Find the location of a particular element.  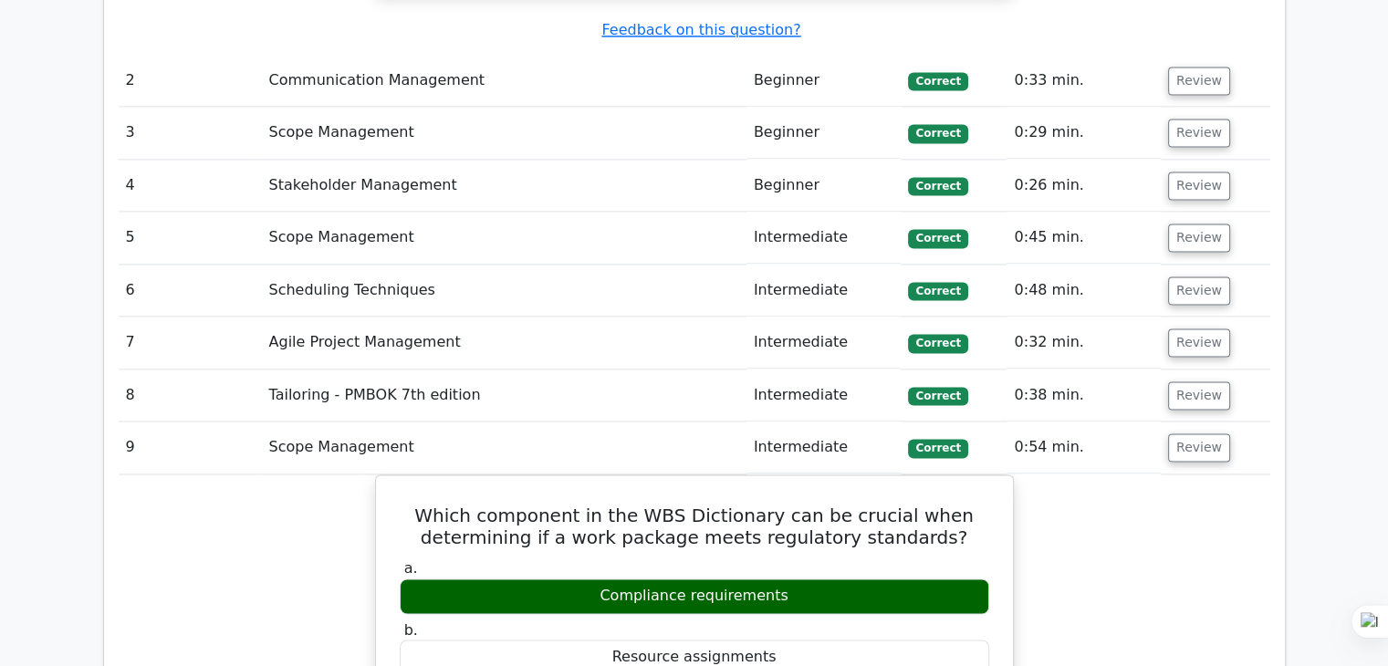

td: Scheduling Techniques is located at coordinates (503, 290).